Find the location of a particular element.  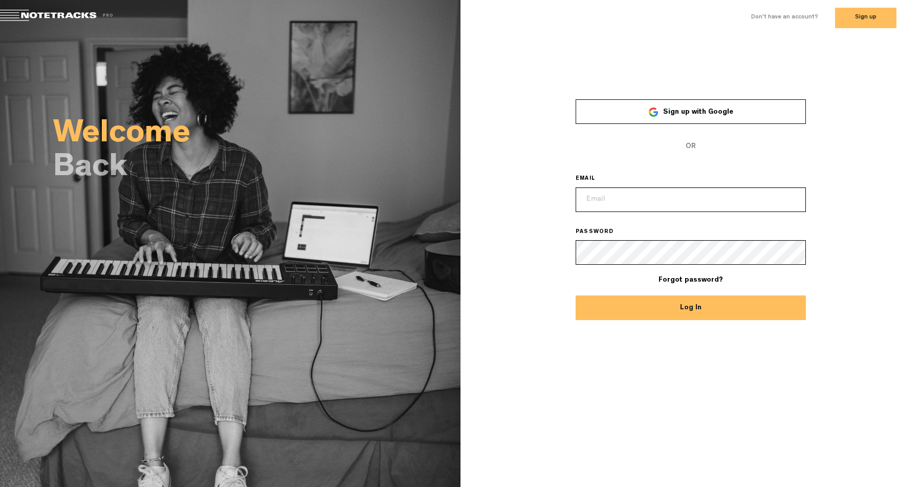

a: Forgot password? is located at coordinates (691, 280).